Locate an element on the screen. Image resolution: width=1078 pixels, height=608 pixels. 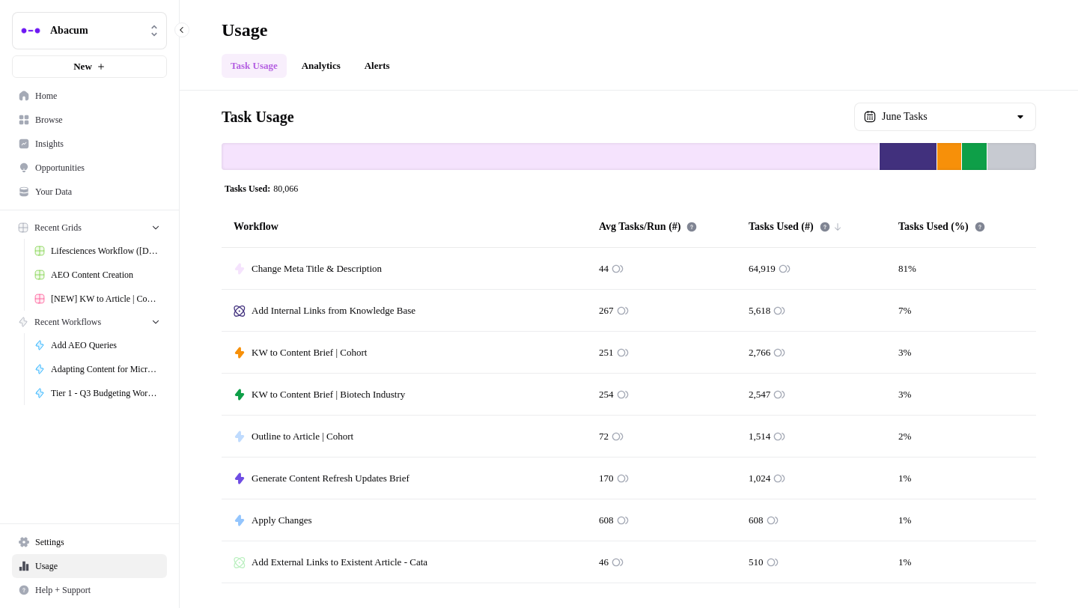
span: Add AEO Queries is located at coordinates (106, 345).